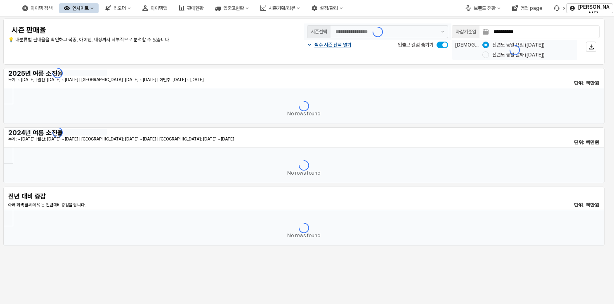  What do you see at coordinates (37, 8) in the screenshot?
I see `button: 아이템 검색` at bounding box center [37, 8].